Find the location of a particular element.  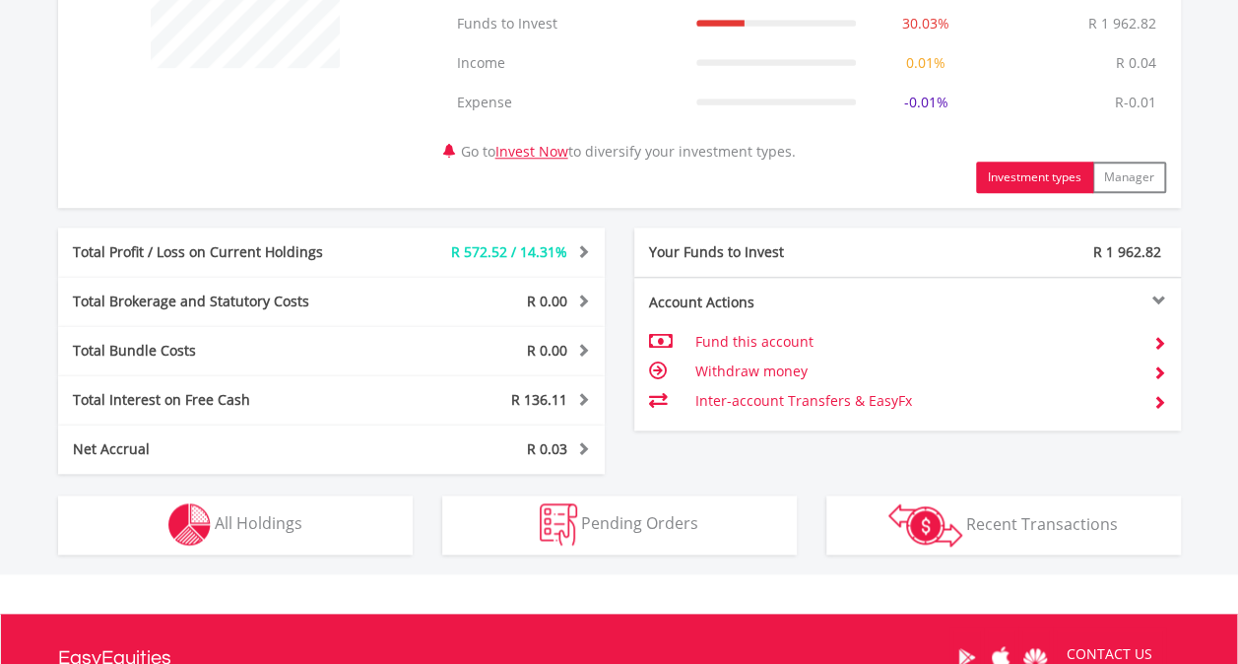

span: R 1 962.82 is located at coordinates (1127, 251).